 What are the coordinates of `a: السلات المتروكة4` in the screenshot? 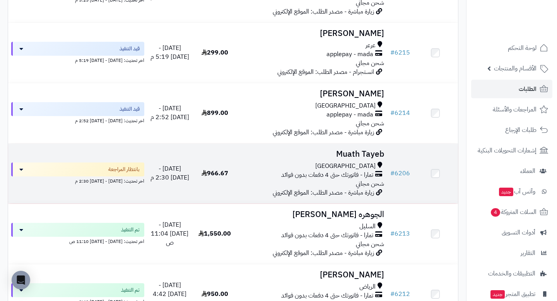 It's located at (512, 212).